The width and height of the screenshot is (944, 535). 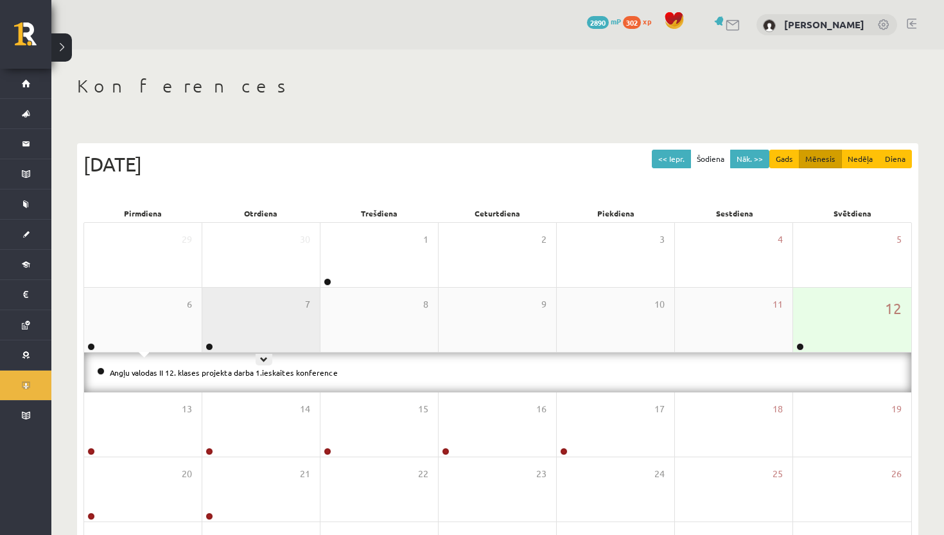 What do you see at coordinates (380, 213) in the screenshot?
I see `div: Trešdiena` at bounding box center [380, 213].